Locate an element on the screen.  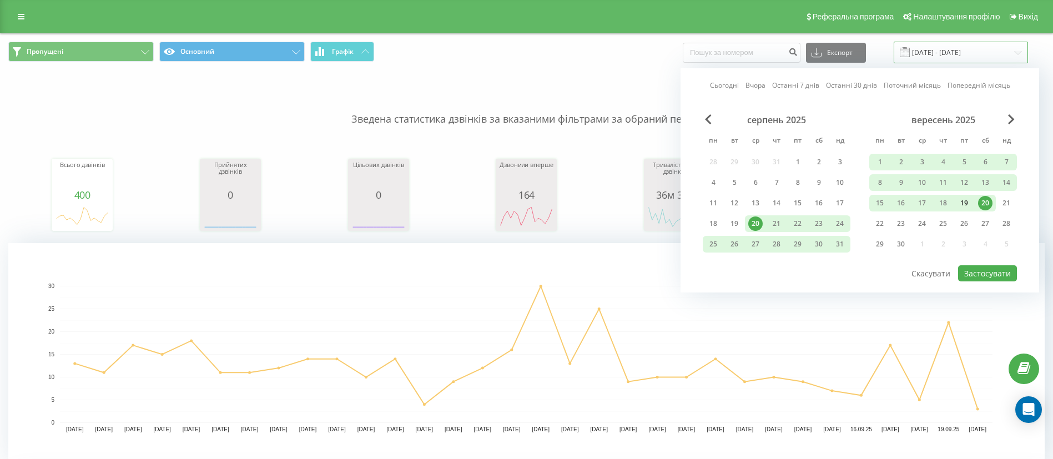
div: ср 27 серп 2025 р. is located at coordinates (755, 244).